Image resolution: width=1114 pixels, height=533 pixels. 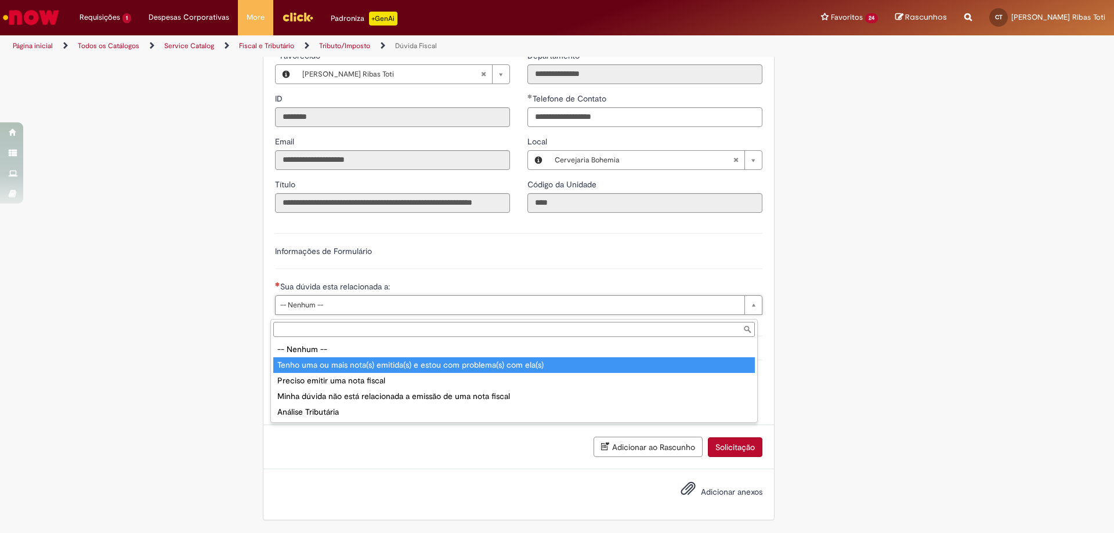 I want to click on div: Minha dúvida não está relacionada a emissão de uma nota fiscal, so click(x=514, y=396).